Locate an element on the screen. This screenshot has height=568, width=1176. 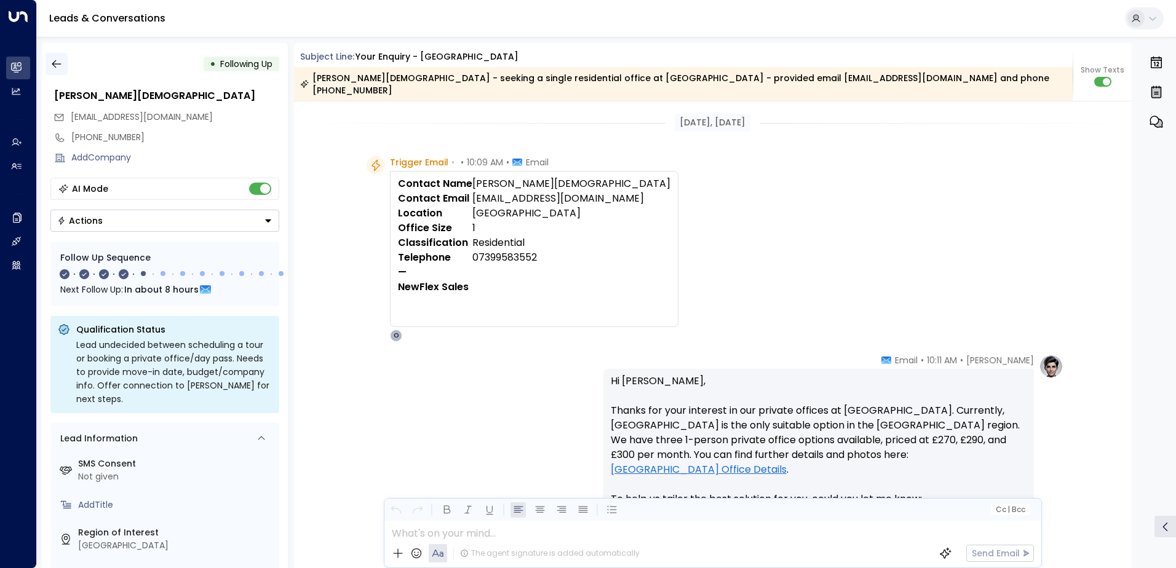
div: Lead undecided between scheduling a tour or booking a private office/day pass. Needs to provide m... is located at coordinates (174, 372).